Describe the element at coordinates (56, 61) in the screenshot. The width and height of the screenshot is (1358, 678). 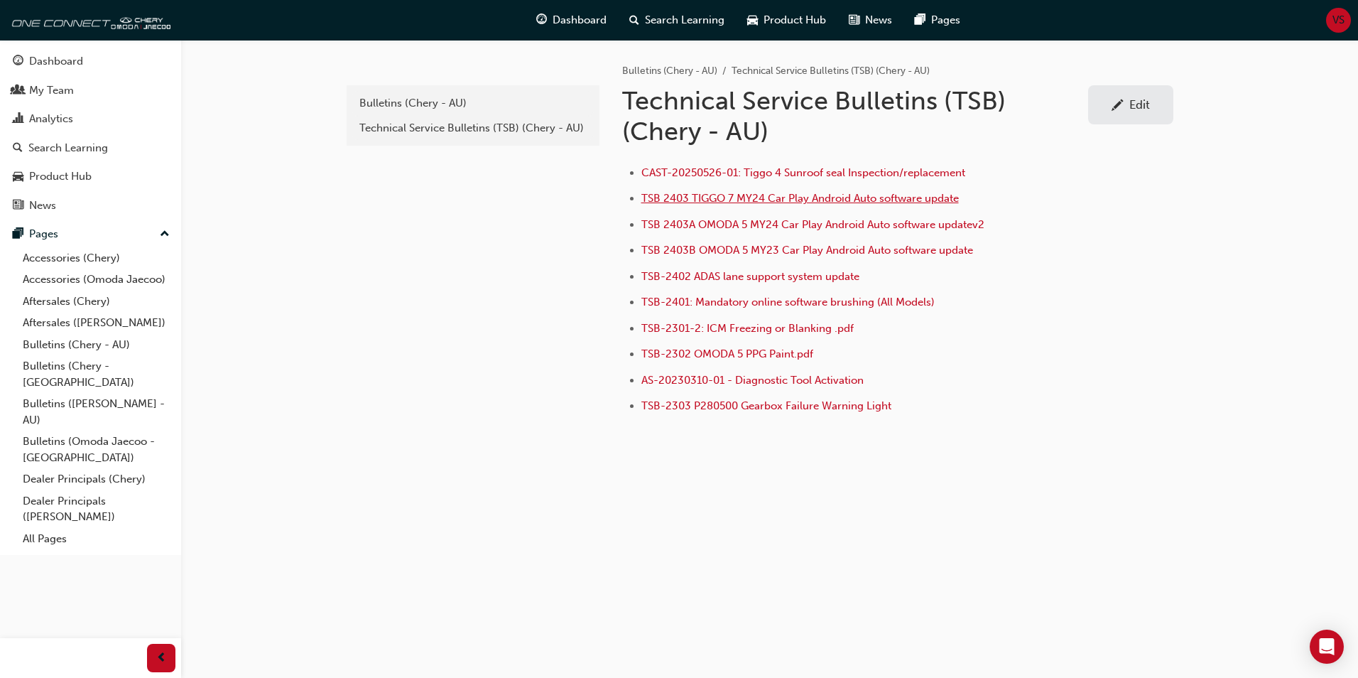
I see `div: Dashboard` at that location.